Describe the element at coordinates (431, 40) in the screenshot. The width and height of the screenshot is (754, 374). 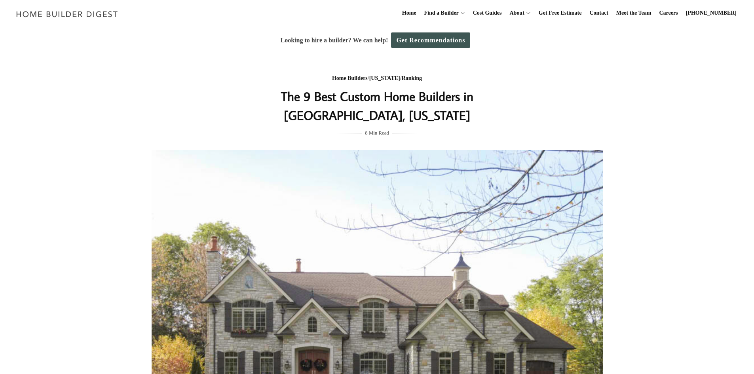
I see `a: Get Recommendations` at that location.